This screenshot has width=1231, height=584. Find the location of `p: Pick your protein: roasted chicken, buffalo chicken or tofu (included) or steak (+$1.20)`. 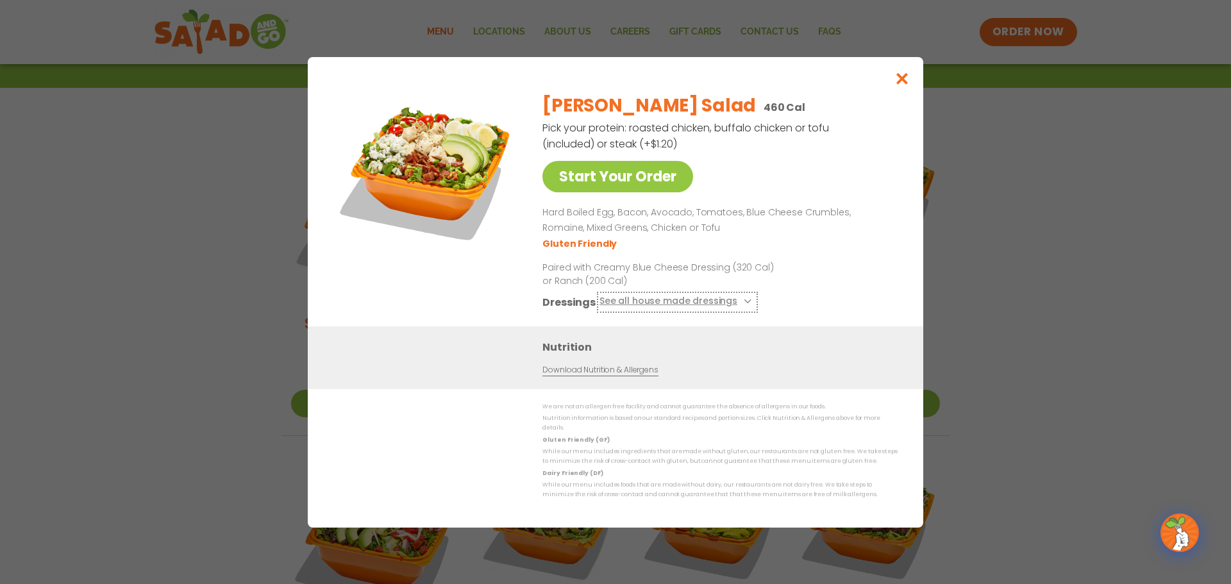

p: Pick your protein: roasted chicken, buffalo chicken or tofu (included) or steak (+$1.20) is located at coordinates (686, 136).